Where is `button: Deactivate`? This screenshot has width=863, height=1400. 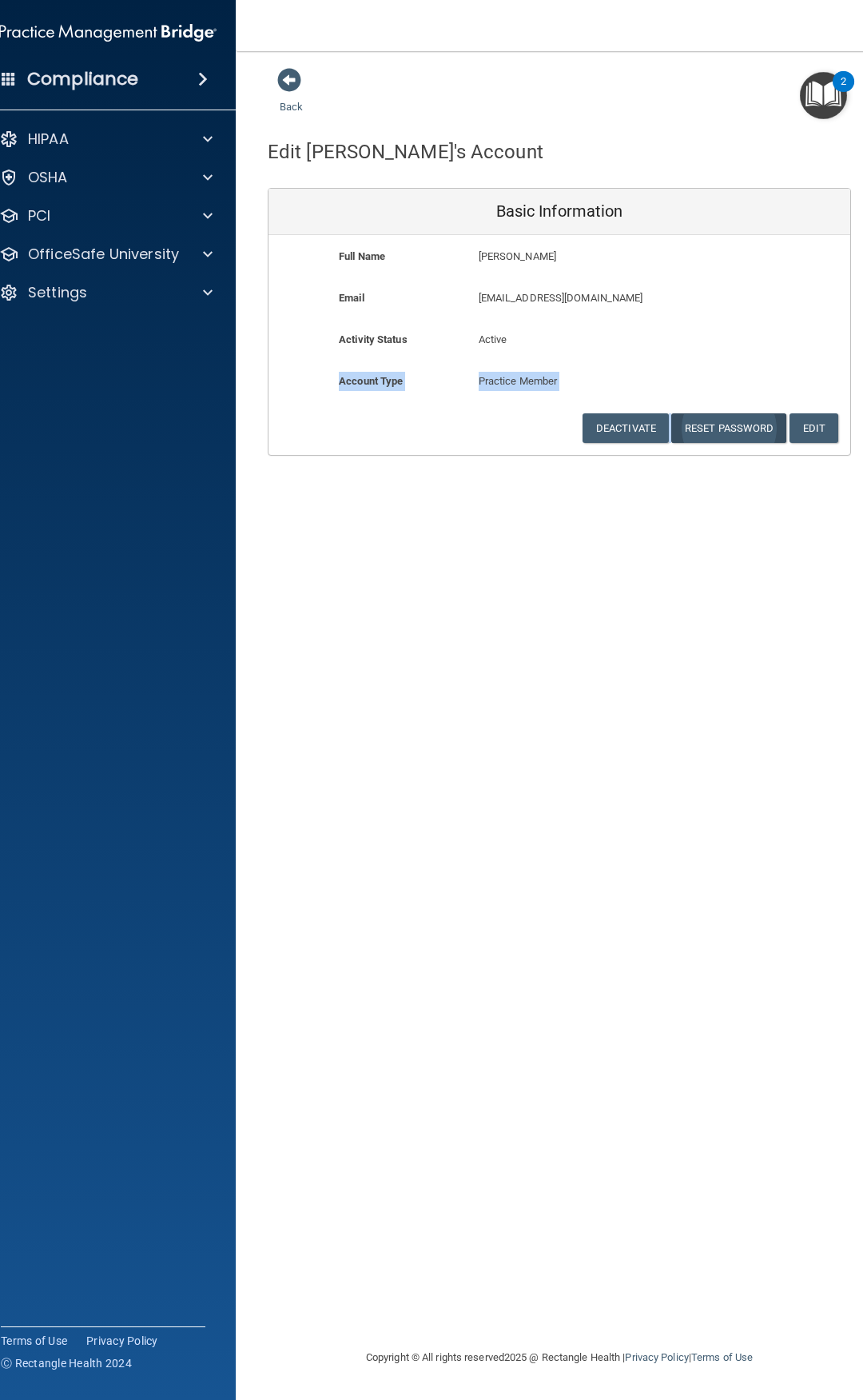 button: Deactivate is located at coordinates (626, 428).